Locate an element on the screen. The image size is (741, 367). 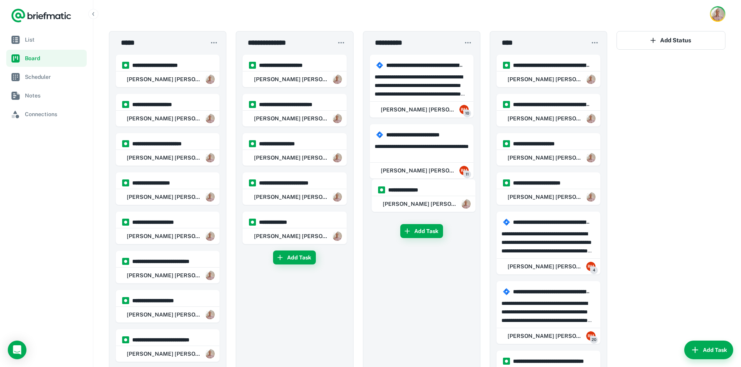
a: Notes is located at coordinates (46, 96).